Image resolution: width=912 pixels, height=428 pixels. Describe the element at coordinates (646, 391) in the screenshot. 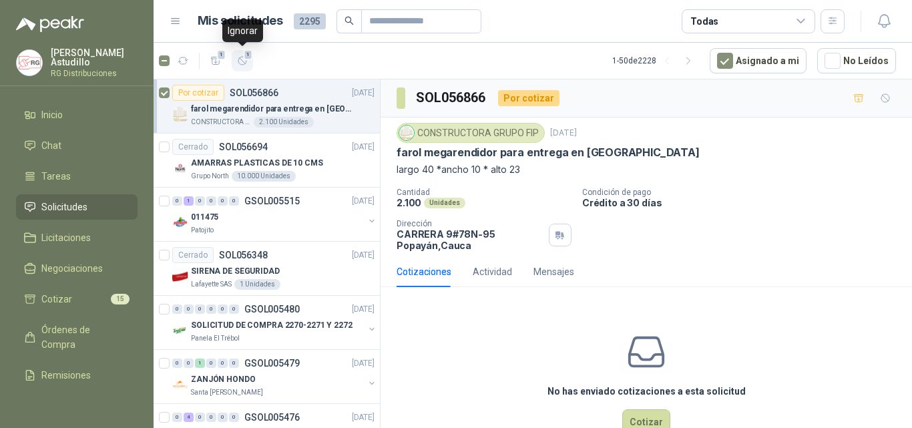

I see `h3: No has enviado cotizaciones a esta solicitud` at that location.